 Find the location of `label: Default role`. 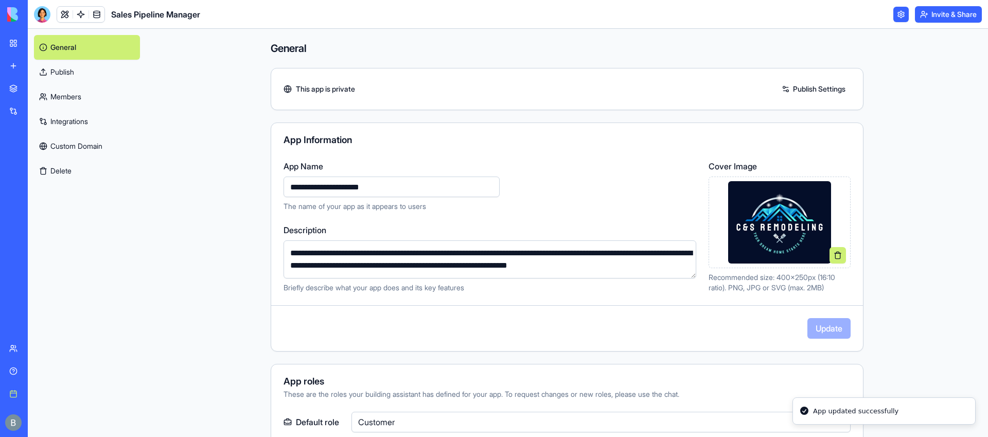

label: Default role is located at coordinates (311, 422).